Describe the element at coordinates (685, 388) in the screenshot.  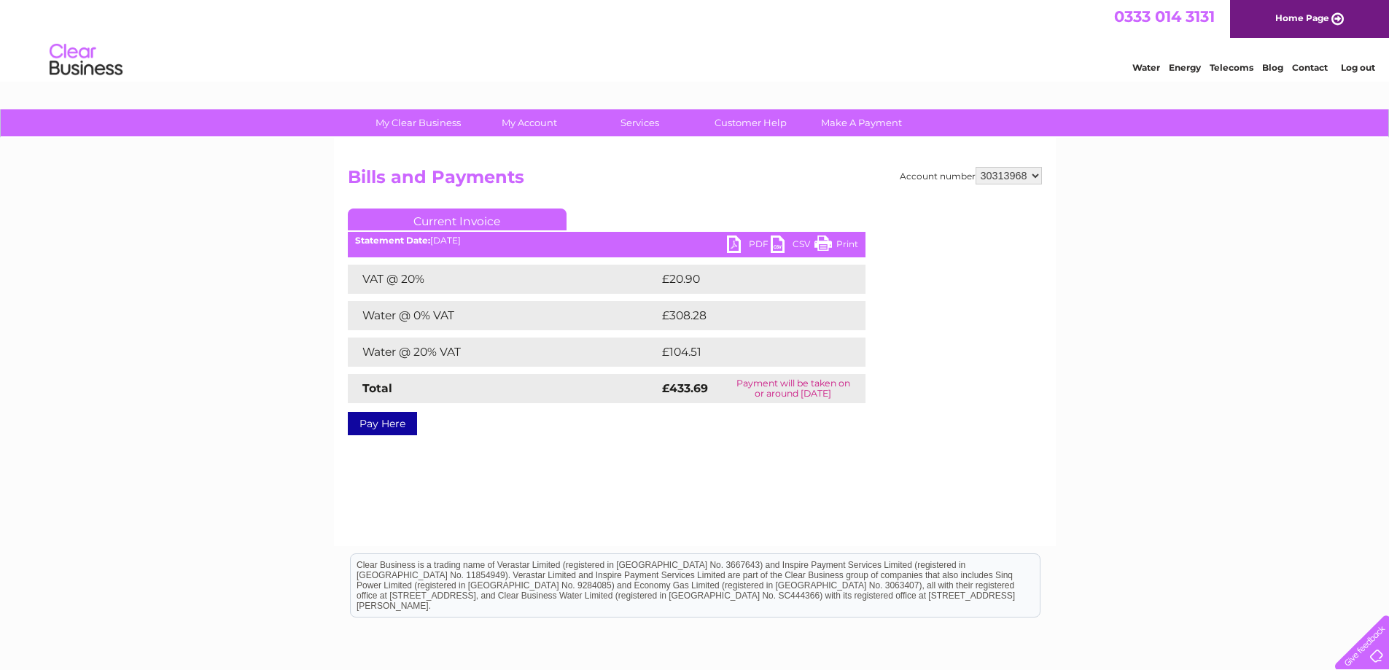
I see `strong: £433.69` at that location.